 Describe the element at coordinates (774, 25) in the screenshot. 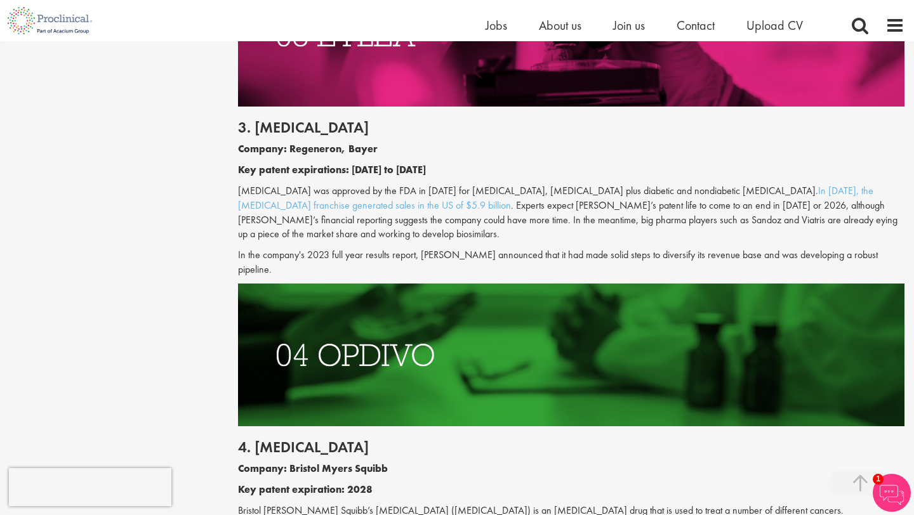

I see `a: Upload CV` at that location.